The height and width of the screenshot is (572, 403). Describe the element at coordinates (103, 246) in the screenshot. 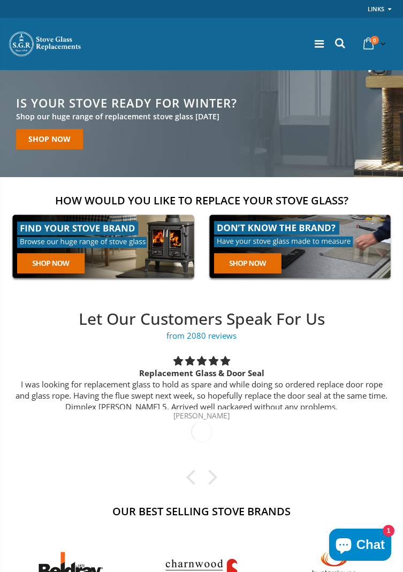

I see `img: find-your-brand-cta_9b334d5d-5c94-48ed-825f-d7972bbdebd0.jpg` at that location.